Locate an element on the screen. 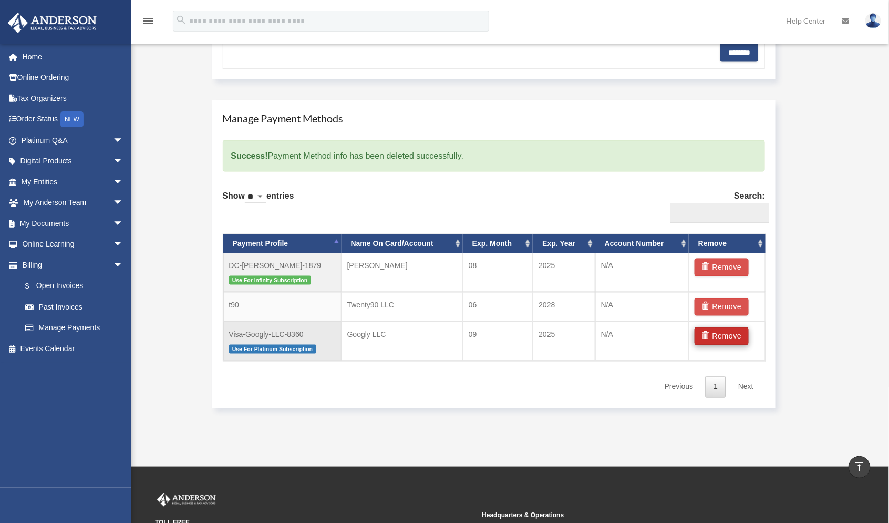 This screenshot has height=523, width=889. a: Events Calendar is located at coordinates (73, 348).